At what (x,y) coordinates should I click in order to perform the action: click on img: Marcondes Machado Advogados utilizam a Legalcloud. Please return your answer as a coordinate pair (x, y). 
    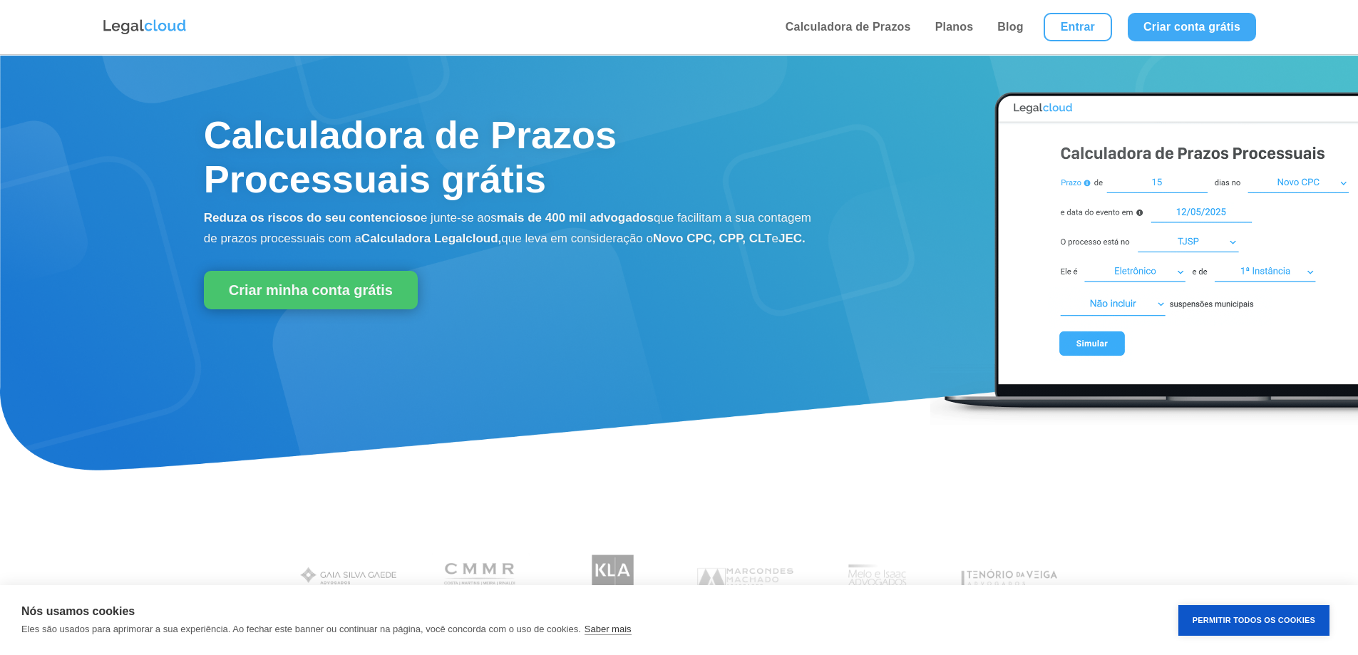
    Looking at the image, I should click on (745, 578).